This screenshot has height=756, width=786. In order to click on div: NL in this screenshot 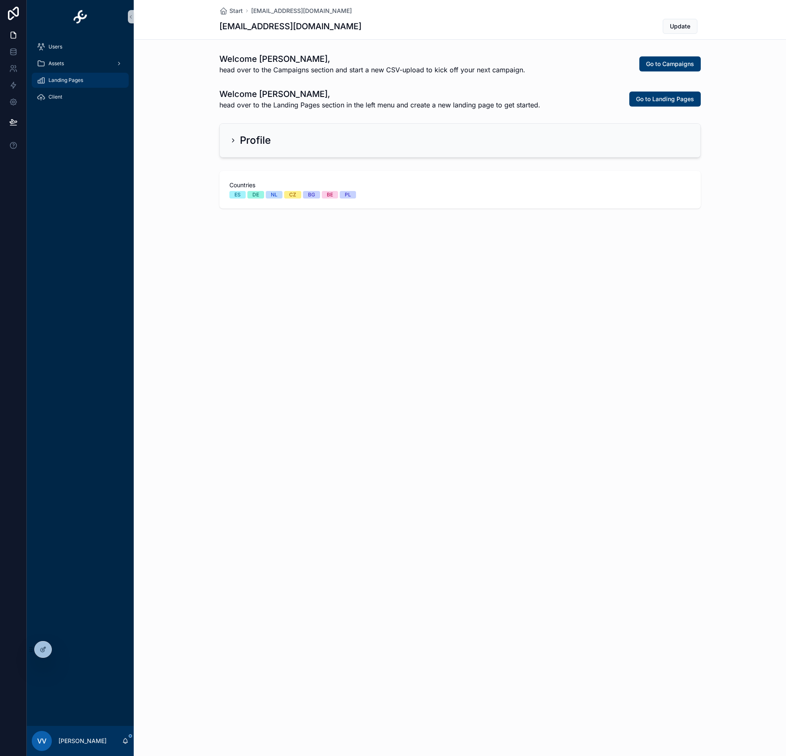, I will do `click(274, 195)`.